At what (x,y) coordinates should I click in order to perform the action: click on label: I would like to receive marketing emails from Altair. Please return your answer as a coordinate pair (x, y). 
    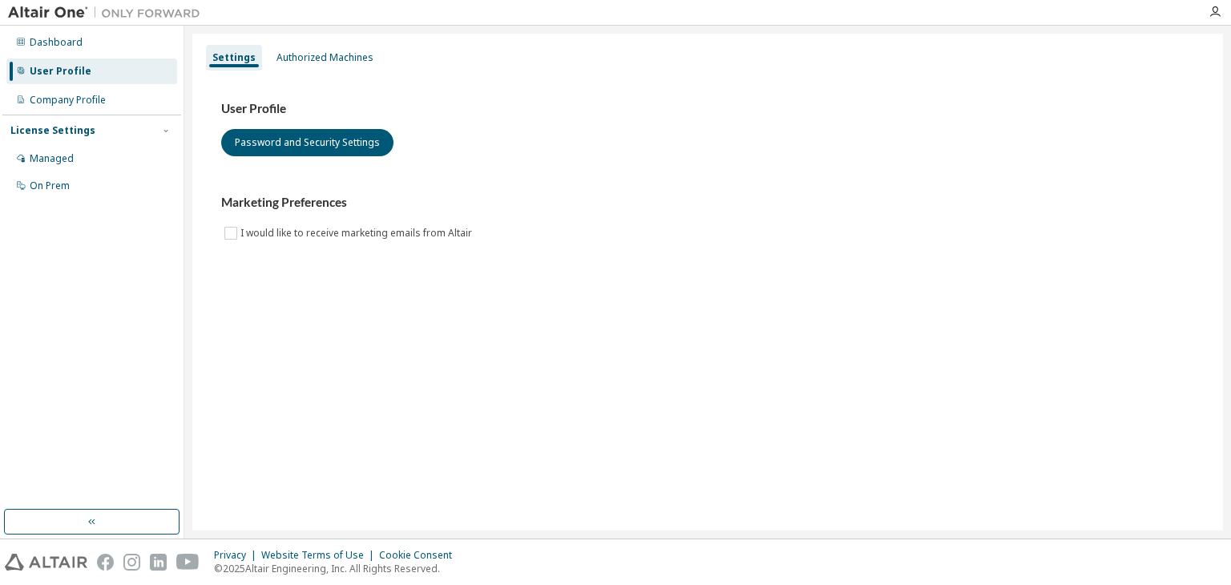
    Looking at the image, I should click on (358, 233).